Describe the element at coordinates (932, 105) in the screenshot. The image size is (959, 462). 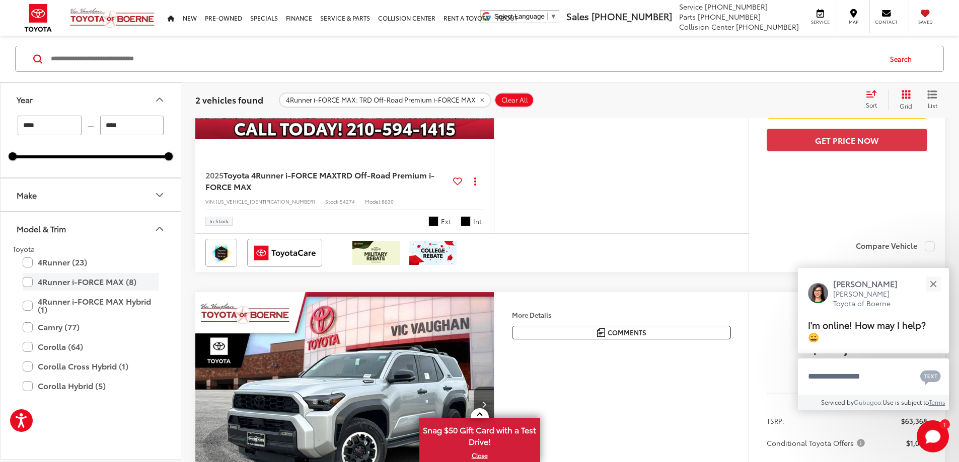
I see `span: List` at that location.